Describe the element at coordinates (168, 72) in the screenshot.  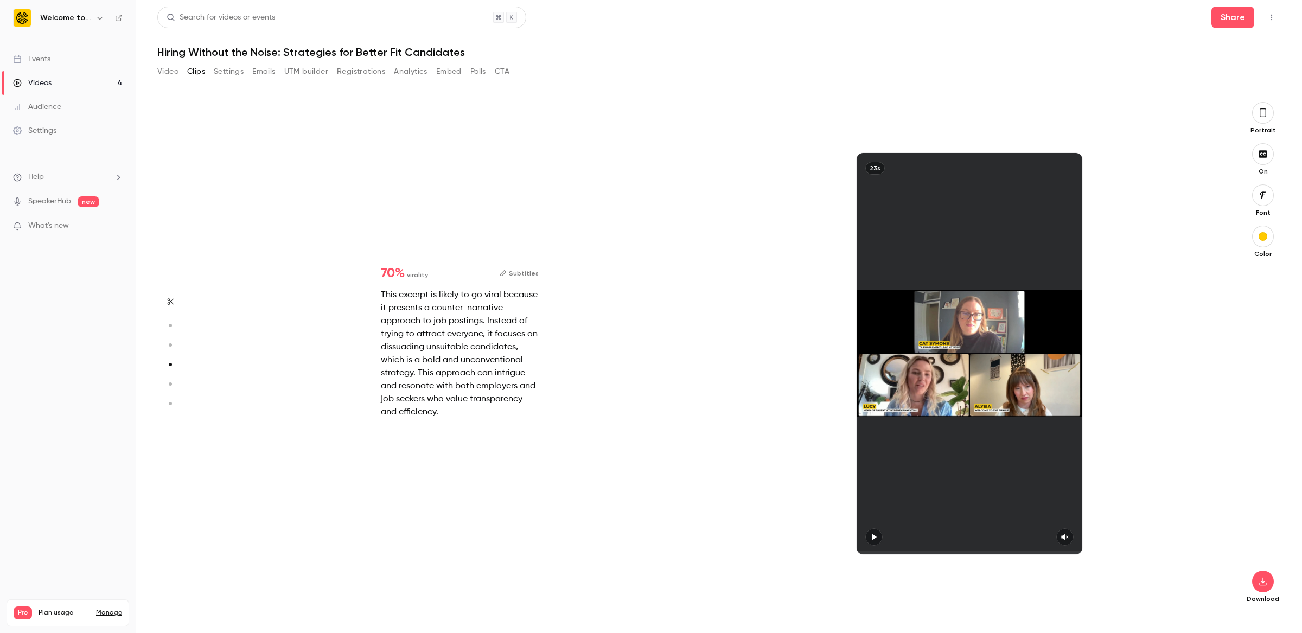
I see `button: Video` at that location.